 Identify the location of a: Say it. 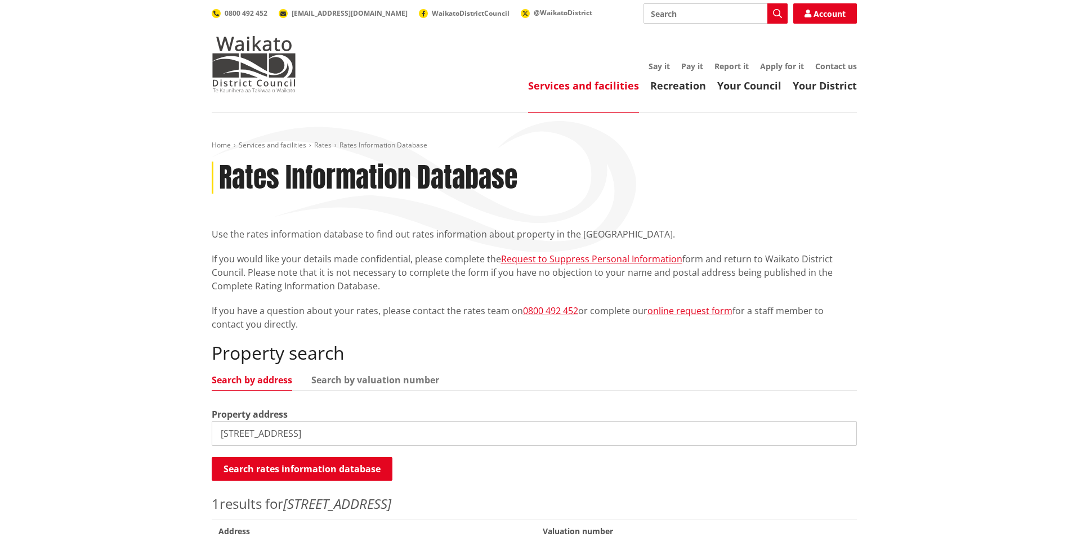
(659, 66).